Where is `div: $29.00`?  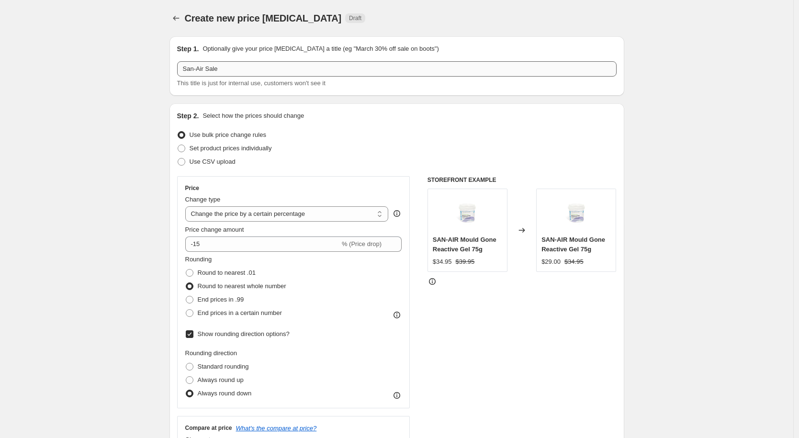 div: $29.00 is located at coordinates (551, 262).